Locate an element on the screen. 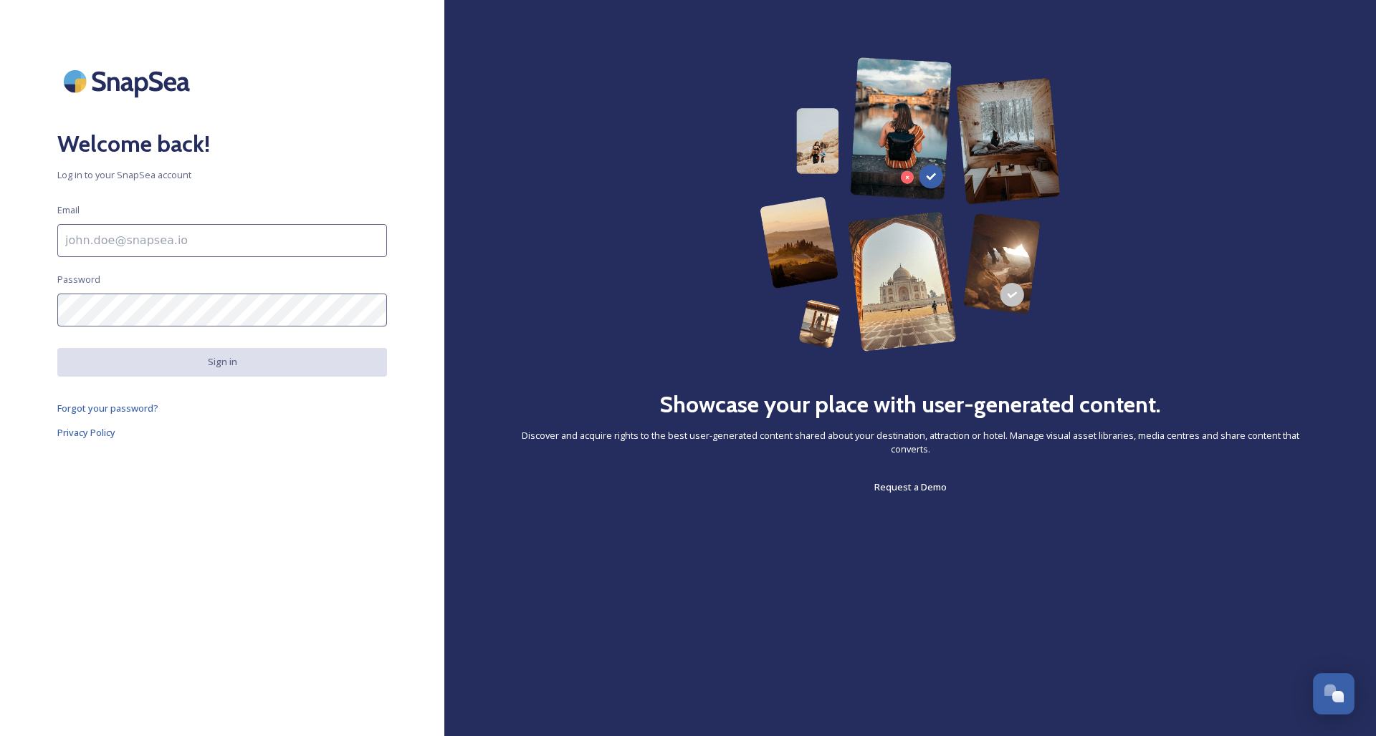 The width and height of the screenshot is (1376, 736). button: Sign in is located at coordinates (222, 362).